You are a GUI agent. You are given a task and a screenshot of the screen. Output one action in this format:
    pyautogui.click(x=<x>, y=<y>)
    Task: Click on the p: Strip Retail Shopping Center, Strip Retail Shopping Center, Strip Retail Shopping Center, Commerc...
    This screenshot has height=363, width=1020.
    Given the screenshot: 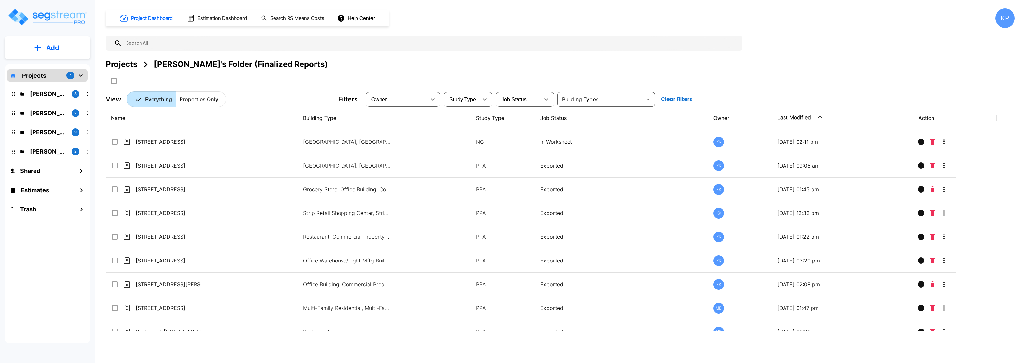 What is the action you would take?
    pyautogui.click(x=347, y=213)
    